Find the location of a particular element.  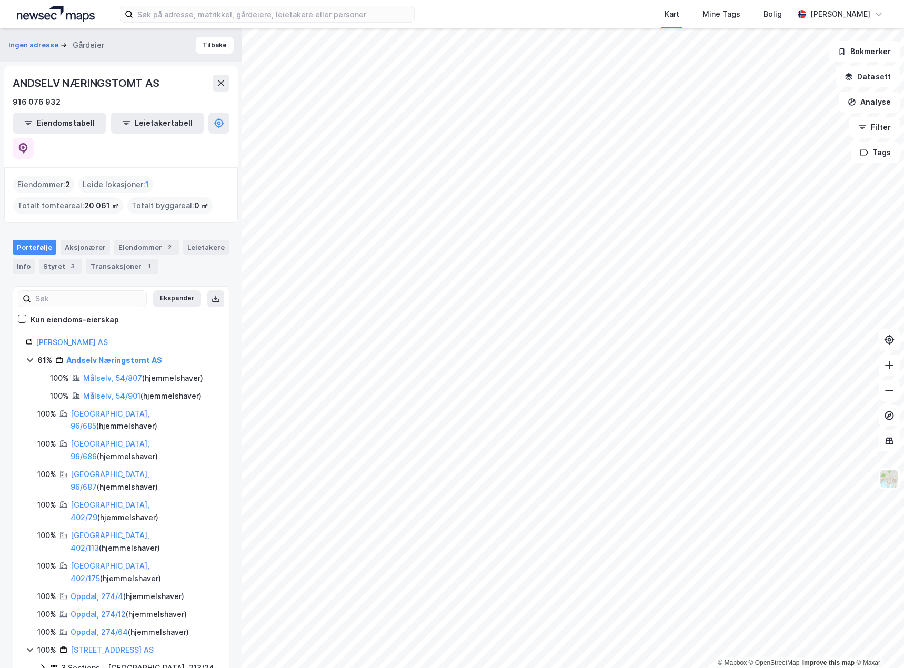

input: Søk på adresse, matrikkel, gårdeiere, leietakere eller personer is located at coordinates (274, 14).